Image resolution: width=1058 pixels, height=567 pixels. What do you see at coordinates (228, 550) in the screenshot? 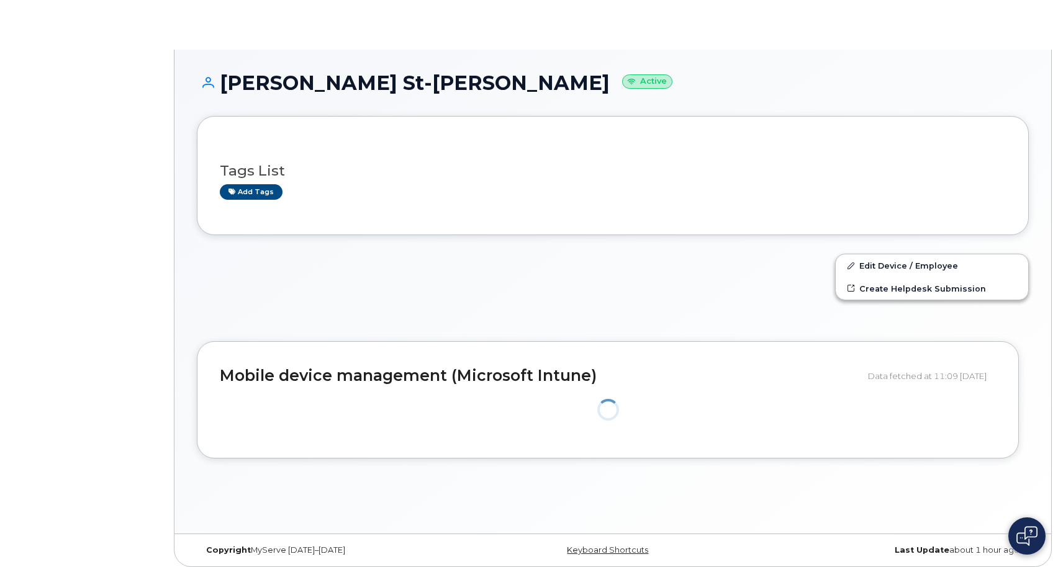
I see `strong: Copyright` at bounding box center [228, 550].